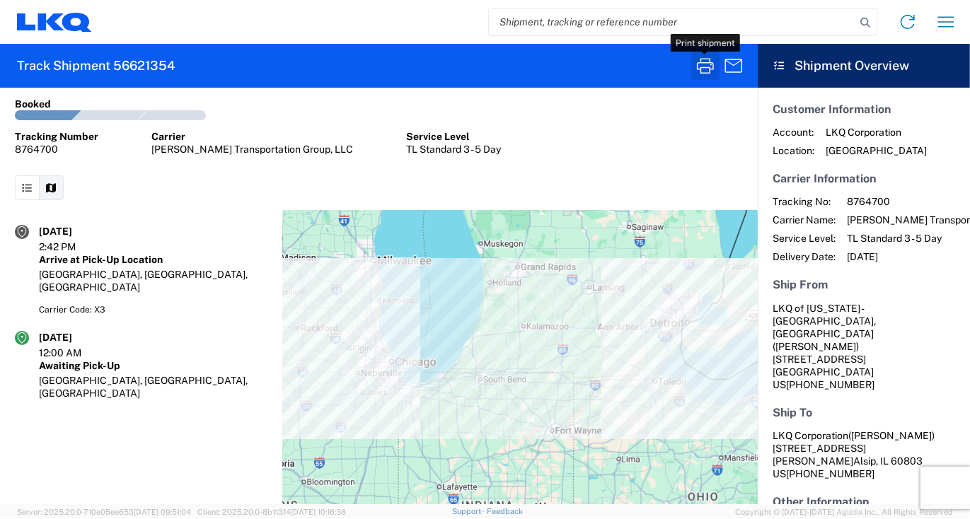 The width and height of the screenshot is (970, 519). What do you see at coordinates (804, 257) in the screenshot?
I see `span: Delivery Date:` at bounding box center [804, 257].